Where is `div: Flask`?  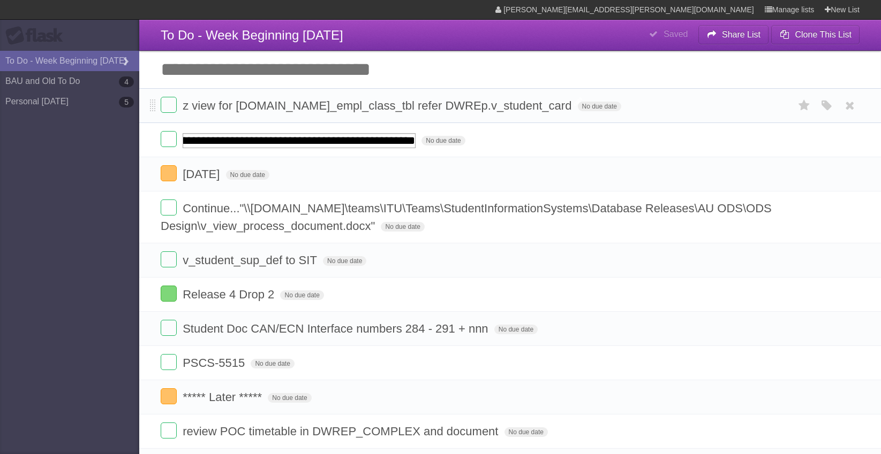
div: Flask is located at coordinates (37, 36).